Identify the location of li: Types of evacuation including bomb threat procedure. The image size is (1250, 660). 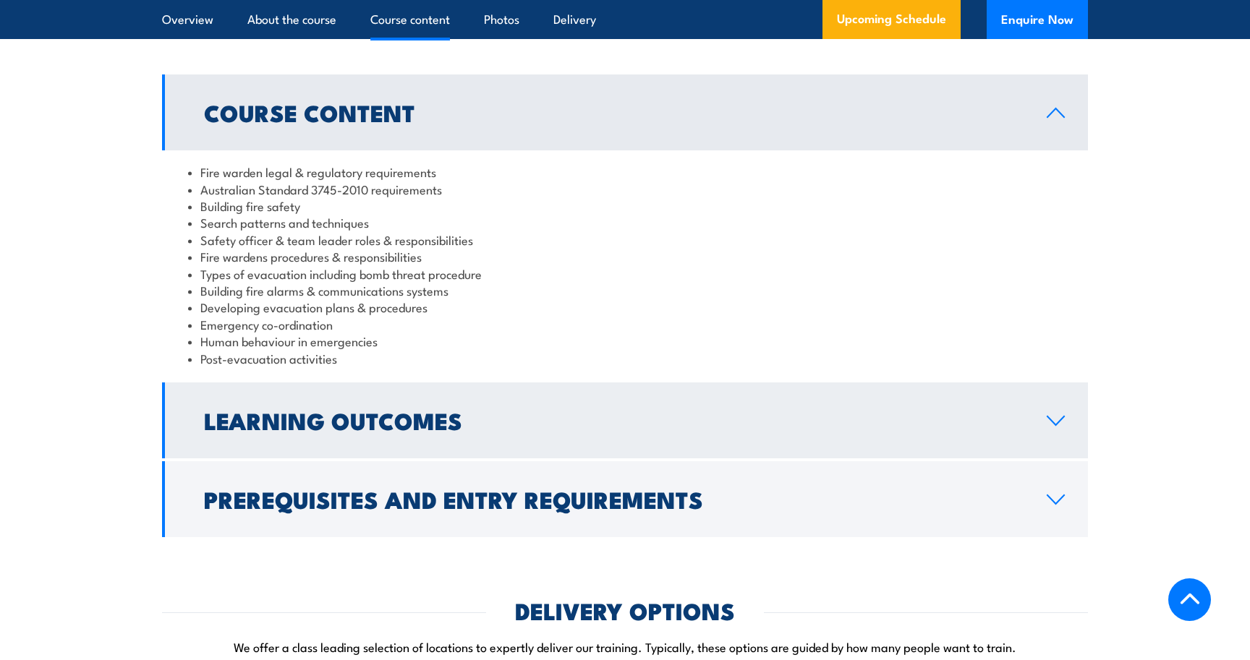
(625, 273).